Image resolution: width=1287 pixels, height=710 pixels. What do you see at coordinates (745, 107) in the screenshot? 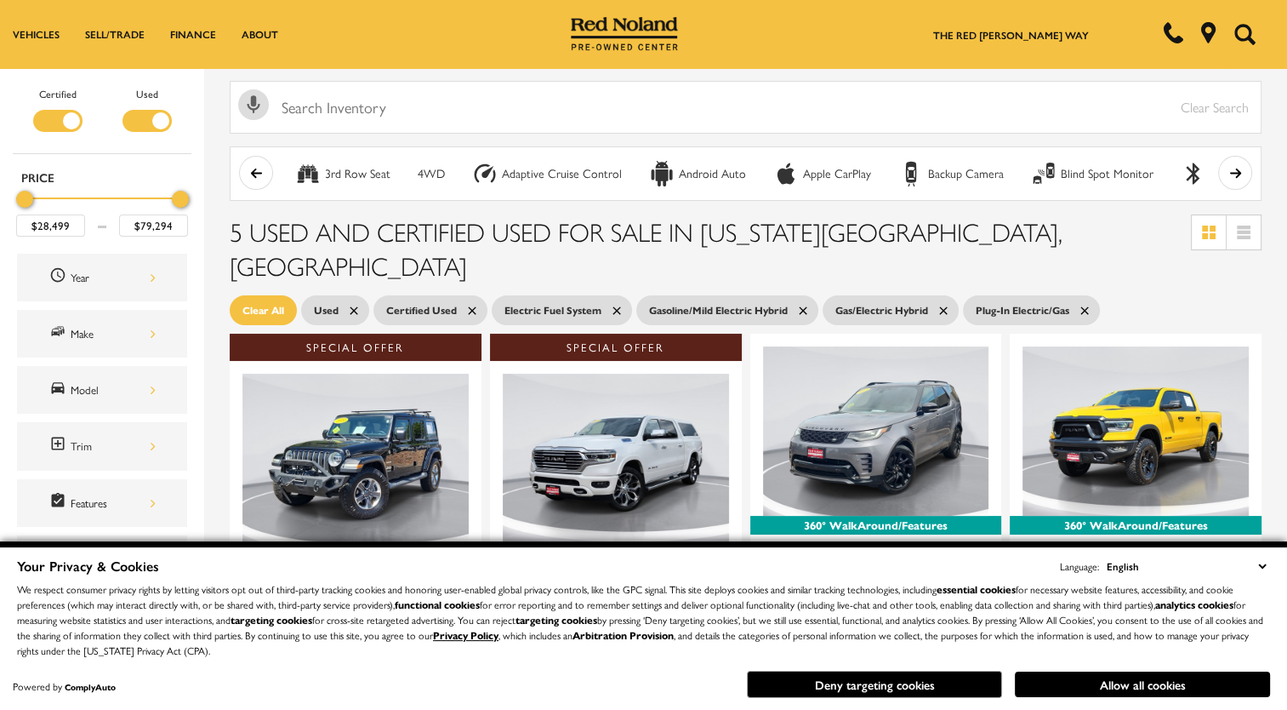
I see `input: Search Inventory` at bounding box center [745, 107].